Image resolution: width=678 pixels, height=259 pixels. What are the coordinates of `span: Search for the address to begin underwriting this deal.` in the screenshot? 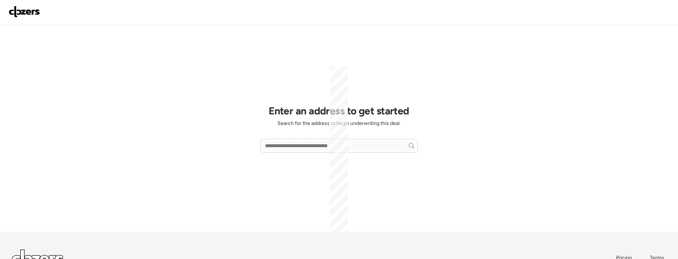 It's located at (339, 123).